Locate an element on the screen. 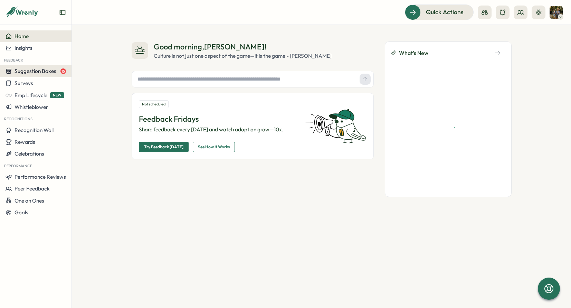 The width and height of the screenshot is (571, 308). span: Celebrations is located at coordinates (29, 153).